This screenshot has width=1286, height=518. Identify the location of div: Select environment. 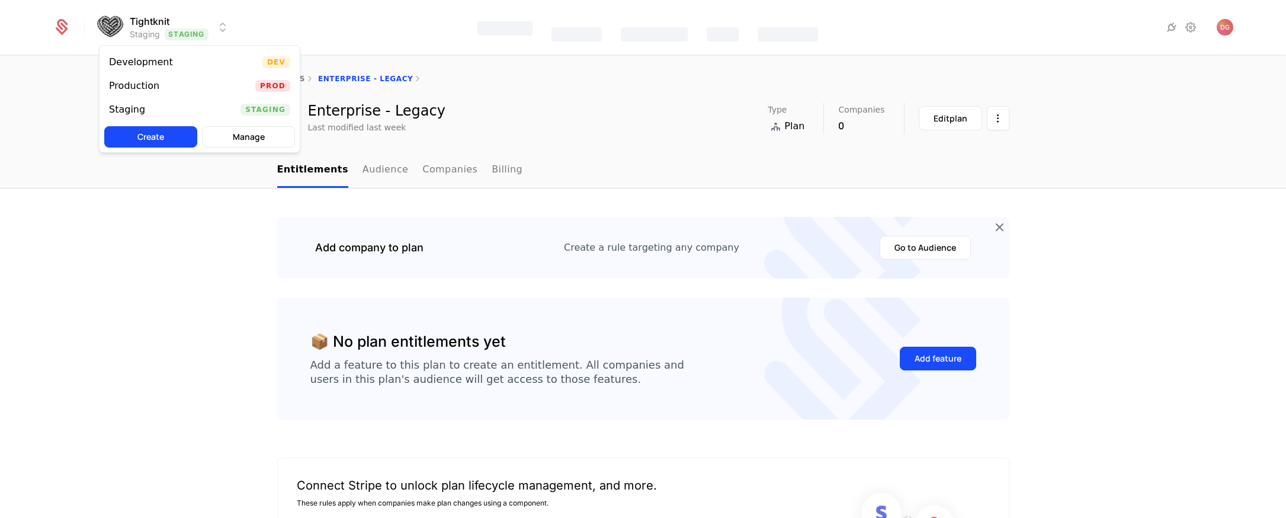
(200, 99).